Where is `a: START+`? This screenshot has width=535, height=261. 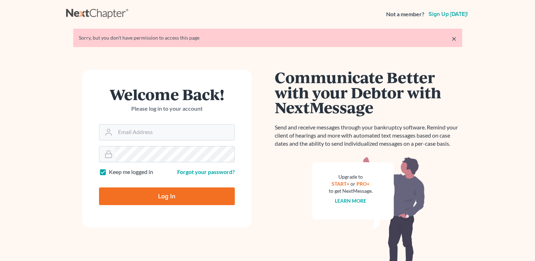 a: START+ is located at coordinates (341, 184).